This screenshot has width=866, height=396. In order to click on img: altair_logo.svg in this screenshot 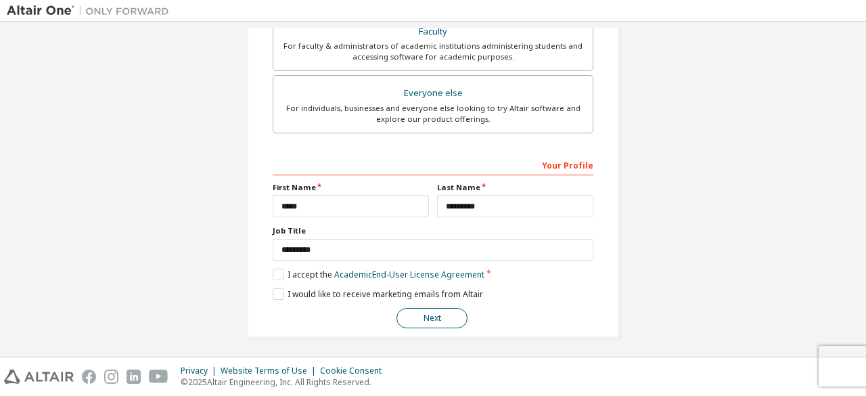, I will do `click(39, 376)`.